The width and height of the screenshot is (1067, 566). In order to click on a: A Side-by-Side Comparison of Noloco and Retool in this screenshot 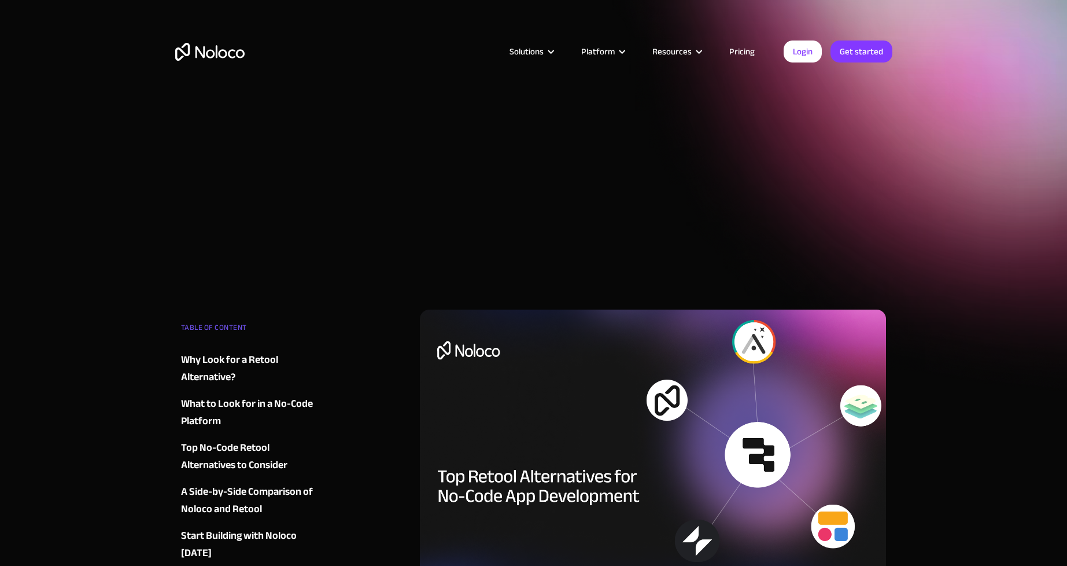, I will do `click(251, 500)`.